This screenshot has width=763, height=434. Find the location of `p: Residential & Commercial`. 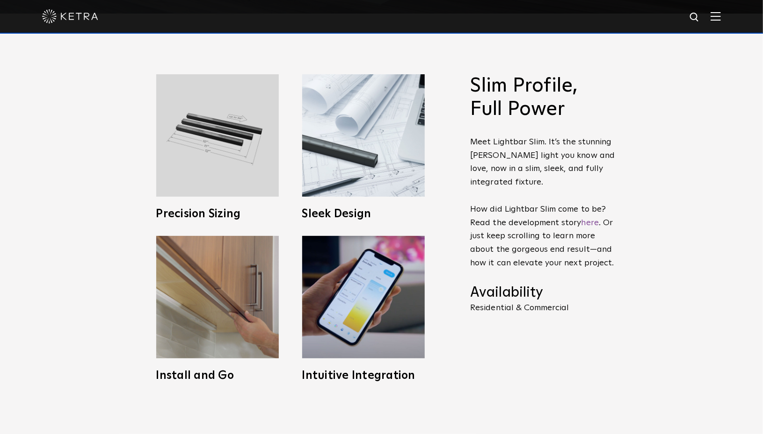

p: Residential & Commercial is located at coordinates (543, 308).